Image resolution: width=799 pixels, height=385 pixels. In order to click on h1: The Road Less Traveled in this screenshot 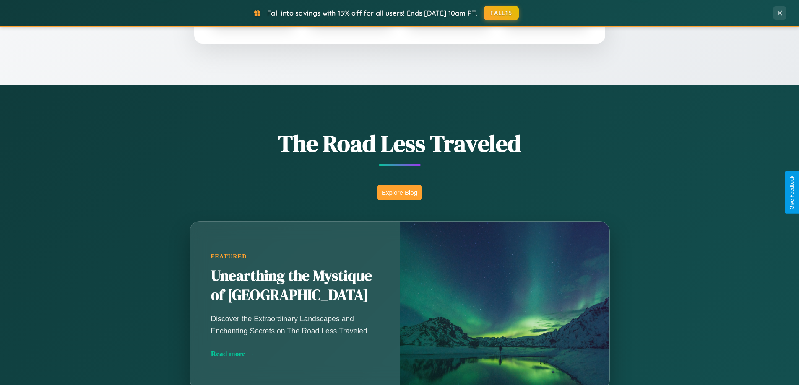, I will do `click(399, 143)`.